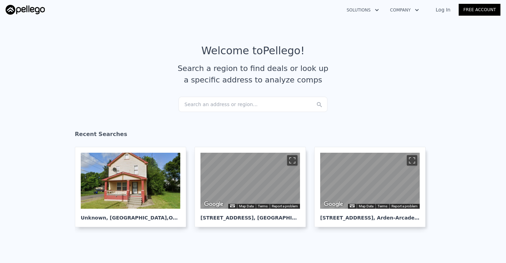 This screenshot has width=506, height=263. What do you see at coordinates (25, 10) in the screenshot?
I see `img: Pellego` at bounding box center [25, 10].